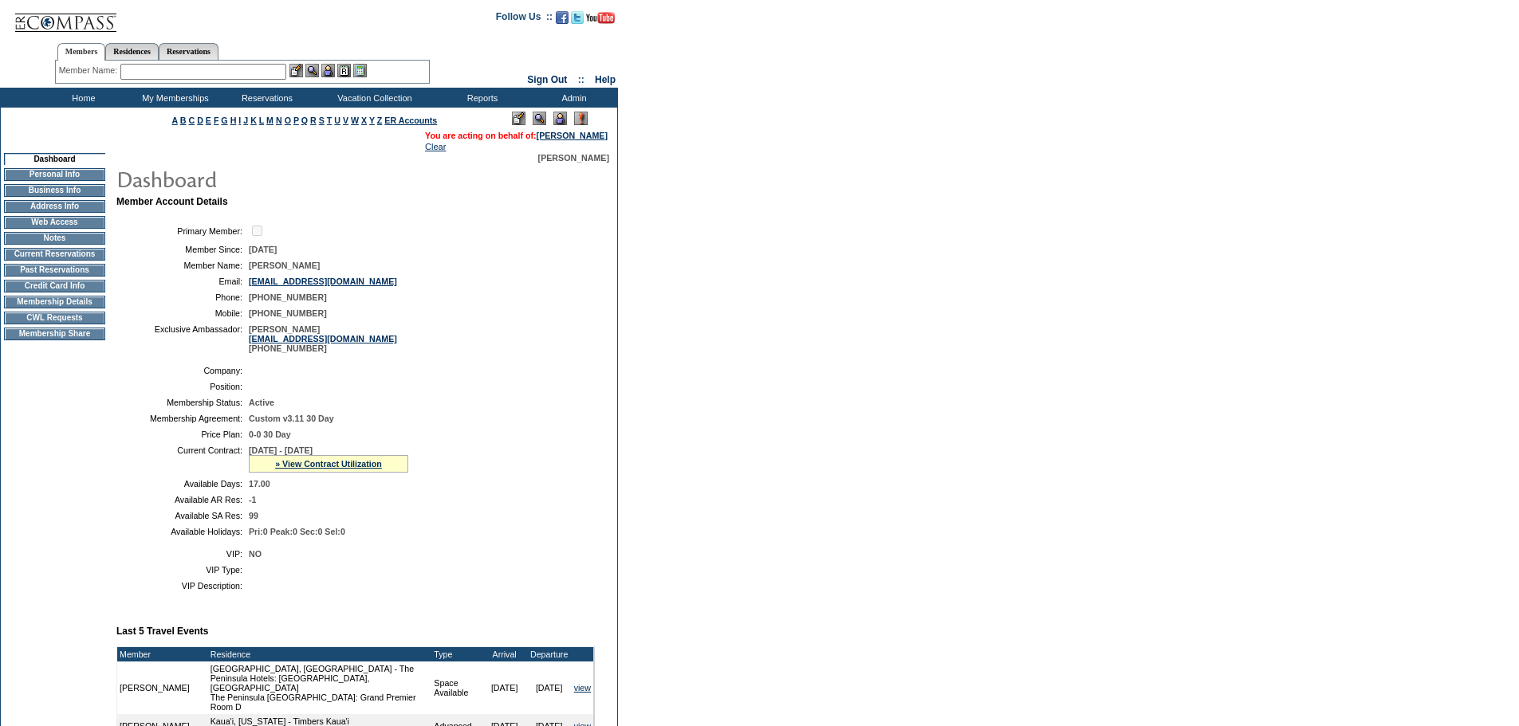  What do you see at coordinates (239, 120) in the screenshot?
I see `a: I` at bounding box center [239, 120].